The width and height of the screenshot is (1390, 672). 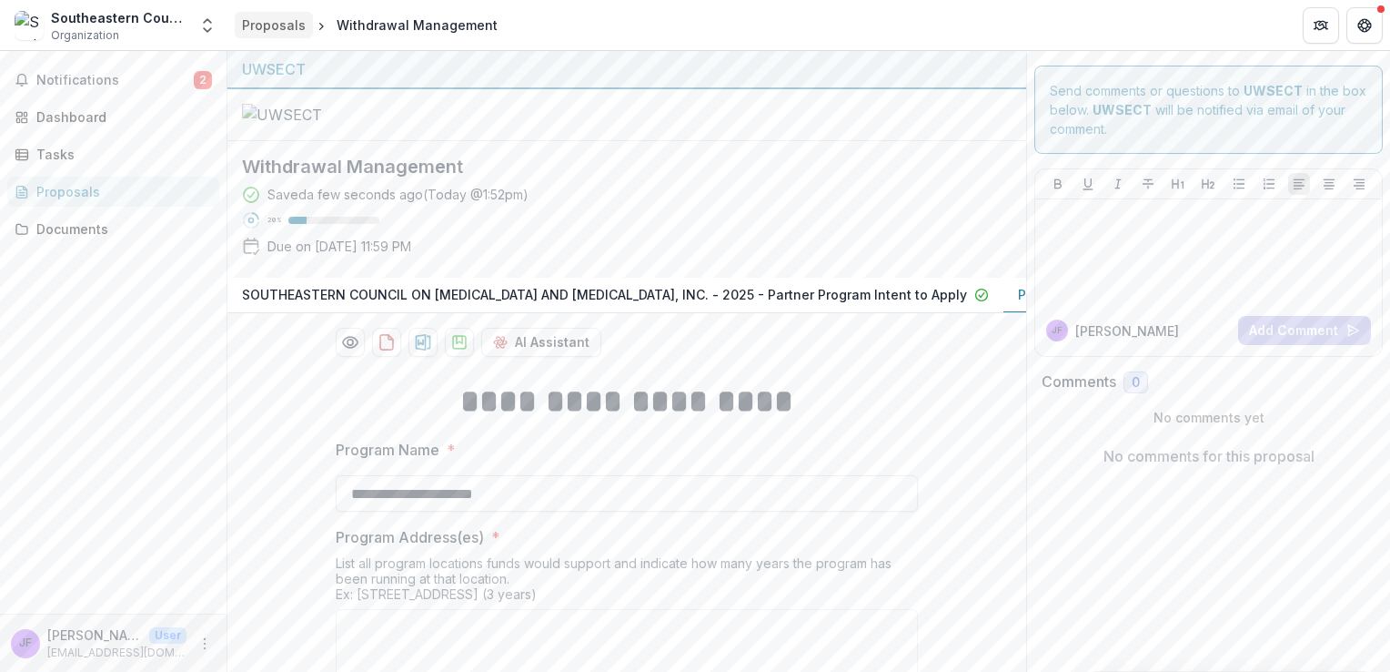 I want to click on span: Notifications, so click(x=115, y=80).